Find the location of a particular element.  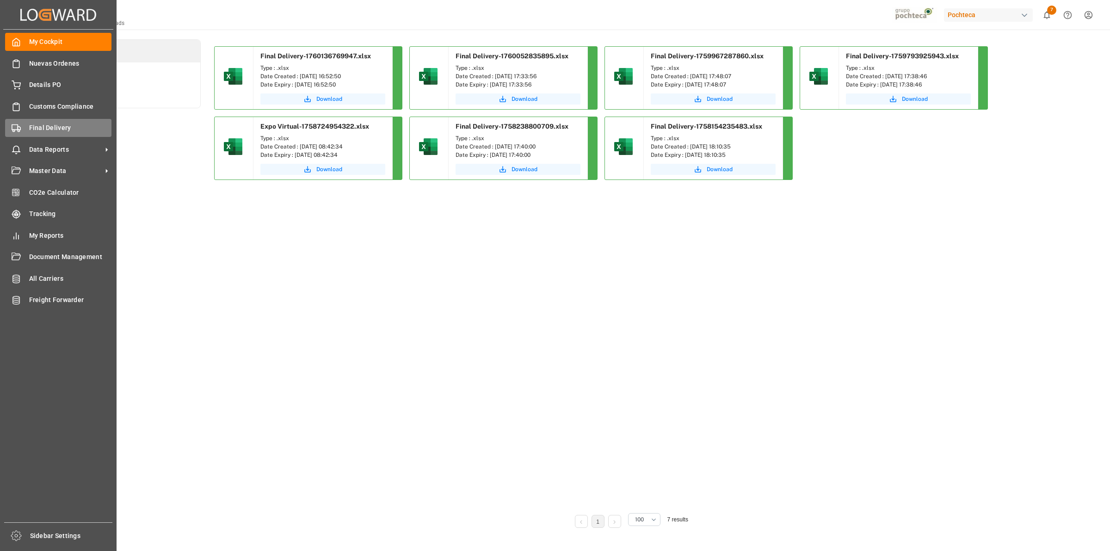

span: My Reports is located at coordinates (70, 235).